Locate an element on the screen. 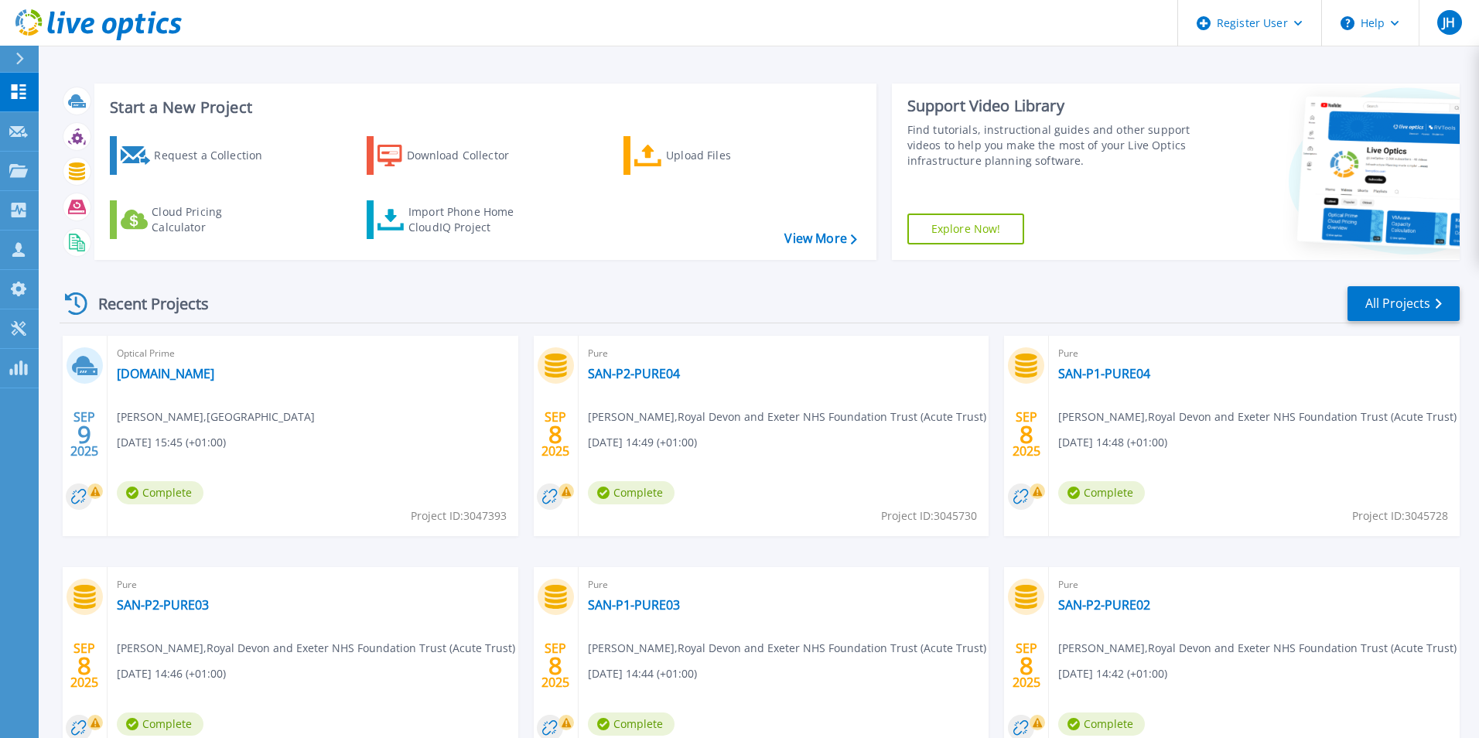 The image size is (1479, 738). a: All Projects is located at coordinates (1404, 303).